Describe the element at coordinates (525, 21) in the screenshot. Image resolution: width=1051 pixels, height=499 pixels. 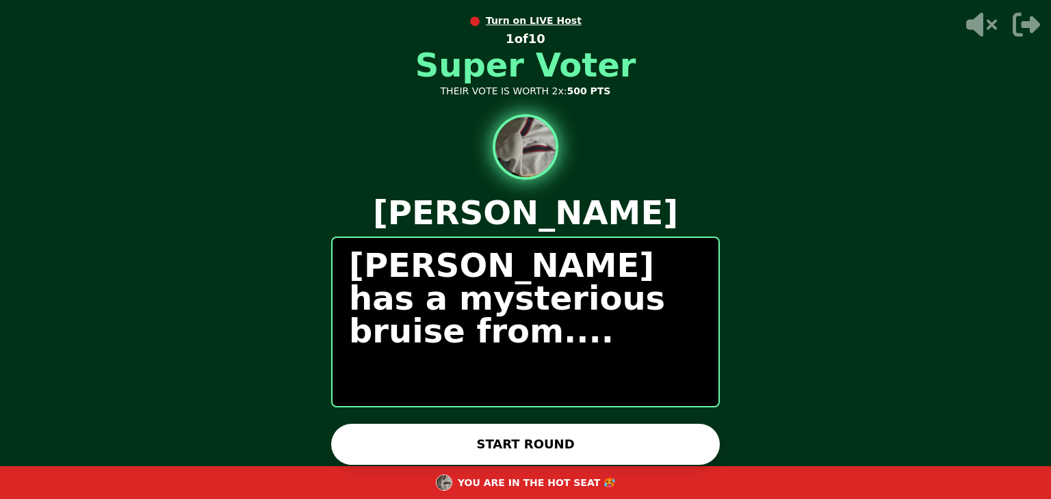
I see `button: ●Turn on LIVE Host` at that location.